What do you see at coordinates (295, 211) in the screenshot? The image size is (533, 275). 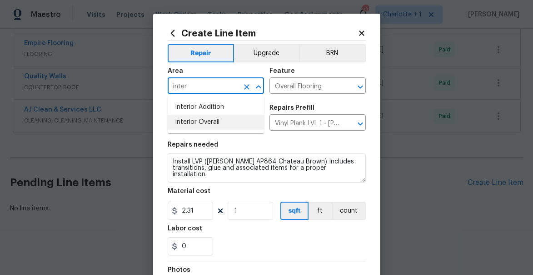 I see `button: sqft` at bounding box center [295, 211].